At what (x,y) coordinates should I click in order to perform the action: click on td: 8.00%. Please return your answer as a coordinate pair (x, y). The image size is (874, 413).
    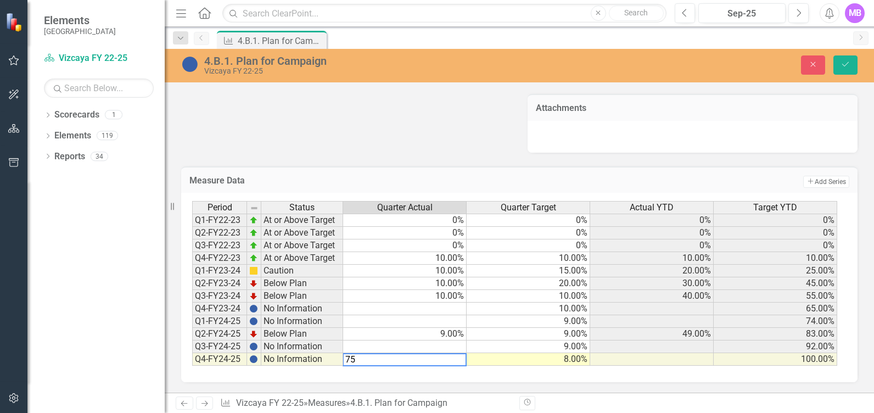
    Looking at the image, I should click on (528, 359).